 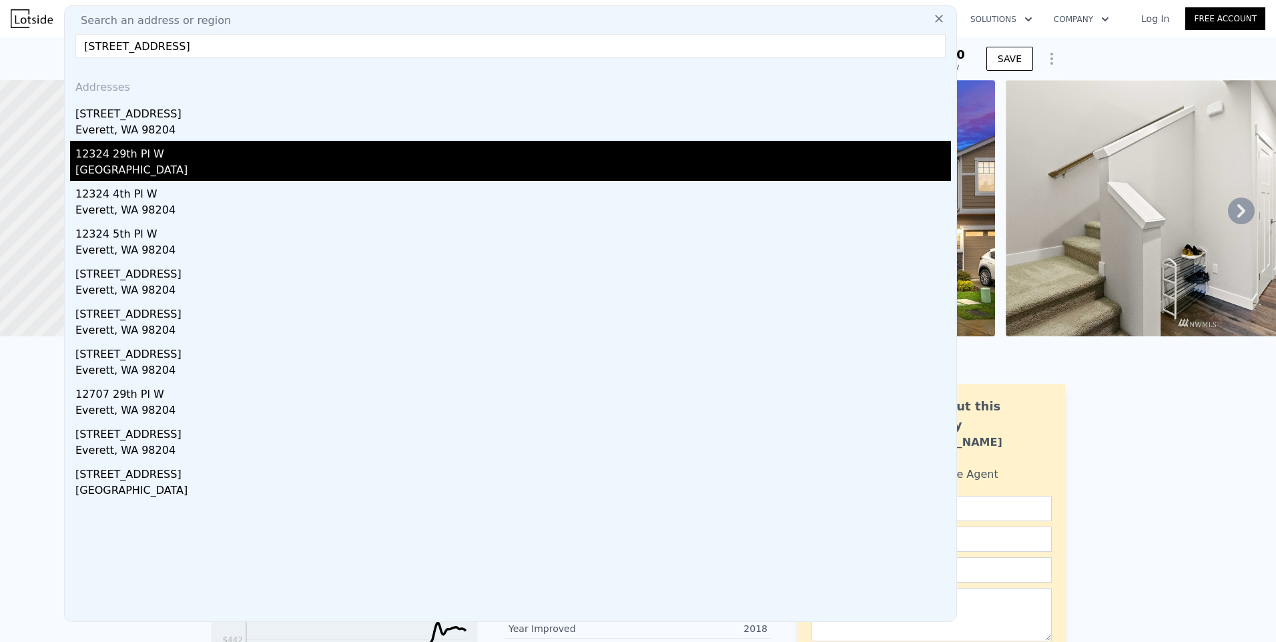 I want to click on div: 12707 29th Pl W, so click(x=513, y=392).